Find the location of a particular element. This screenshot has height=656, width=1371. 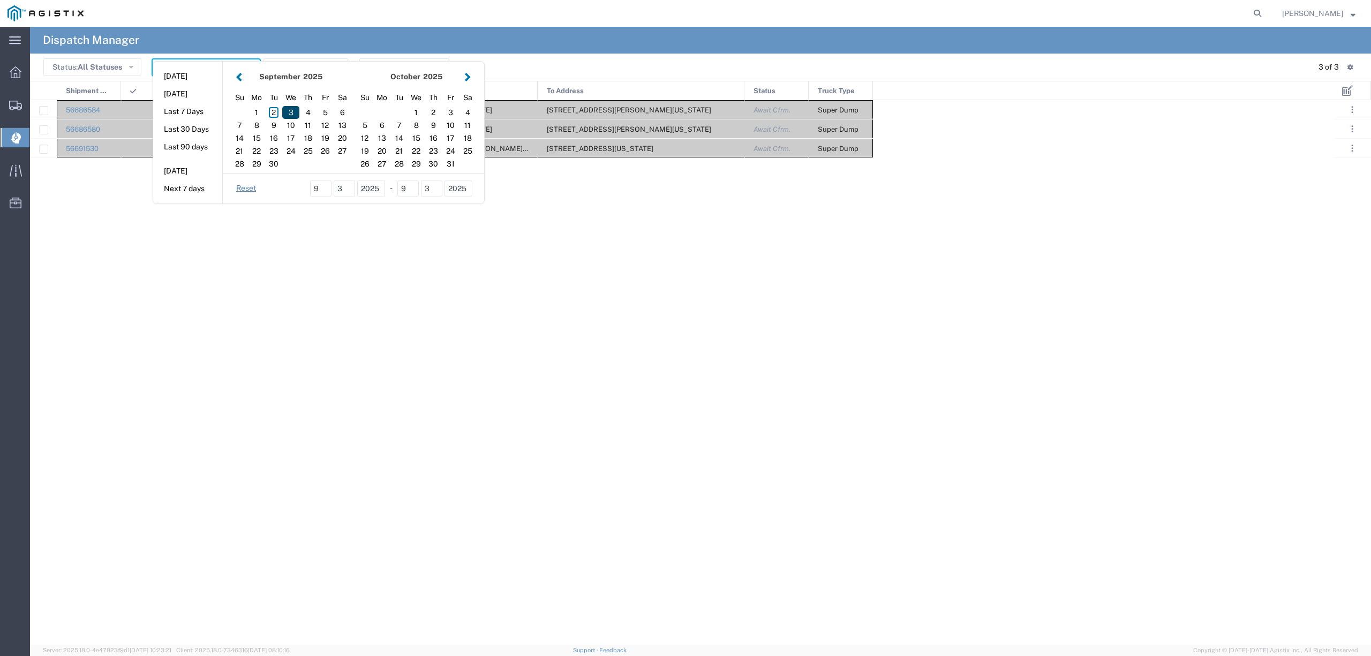

div: 21 is located at coordinates (239, 151).